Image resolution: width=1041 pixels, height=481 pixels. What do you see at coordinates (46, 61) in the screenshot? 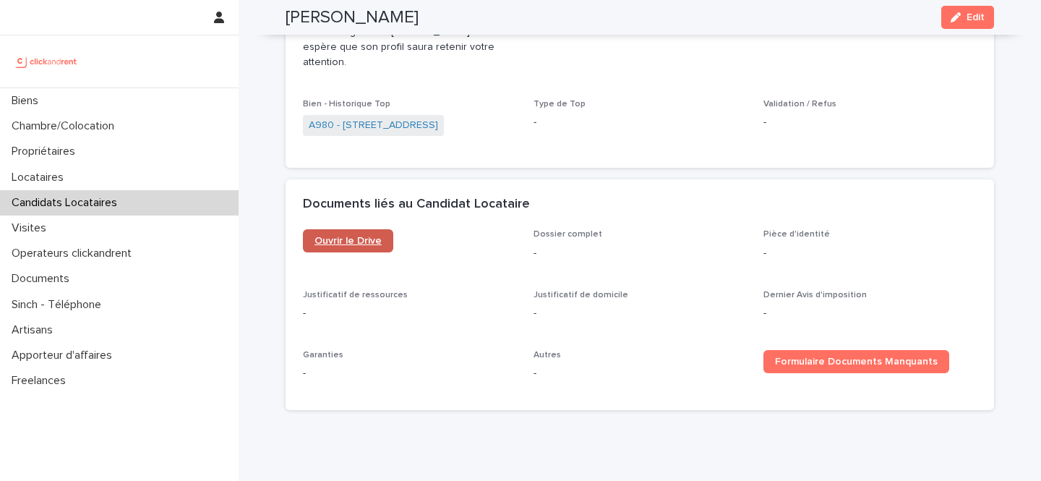
I see `img: UCB0brd3T0yccxBKYDjQ` at bounding box center [46, 61].